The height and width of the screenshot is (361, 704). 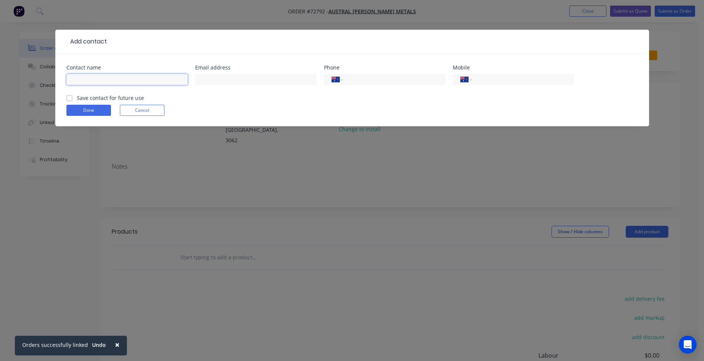 I want to click on div: Open Intercom Messenger, so click(x=688, y=344).